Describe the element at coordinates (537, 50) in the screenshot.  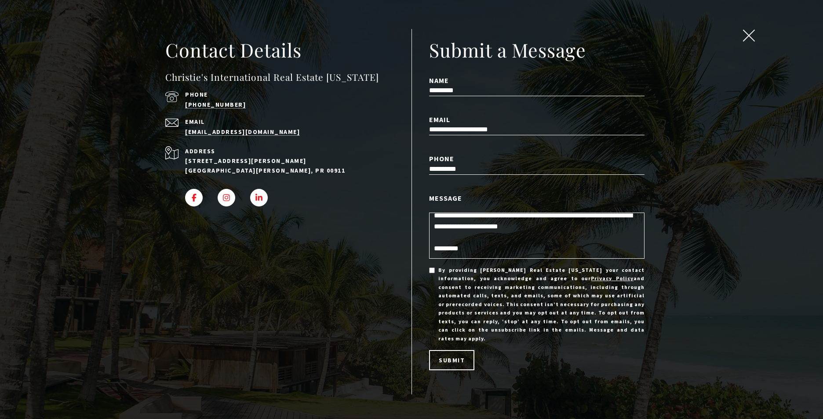
I see `h2: Submit a Message` at that location.